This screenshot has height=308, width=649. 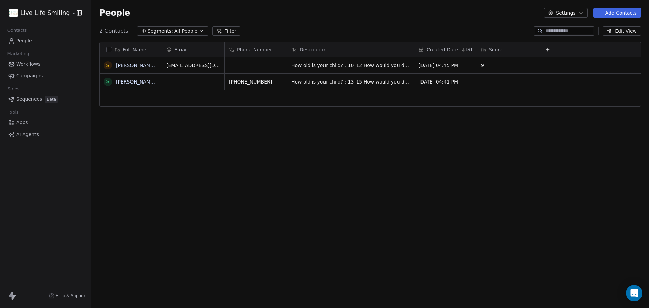 What do you see at coordinates (160, 31) in the screenshot?
I see `span: Segments:` at bounding box center [160, 31].